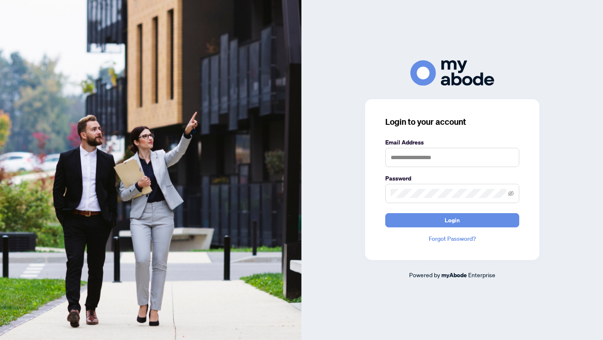 This screenshot has height=340, width=603. Describe the element at coordinates (452, 73) in the screenshot. I see `img: ma-logo` at that location.